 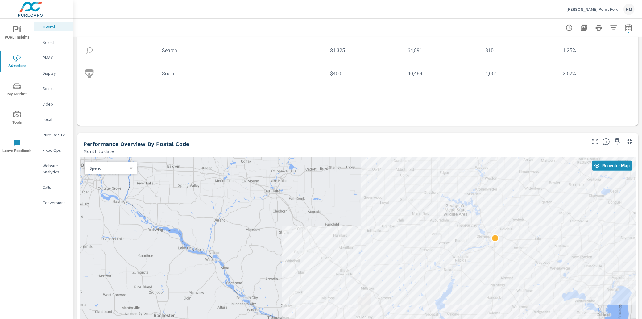 What do you see at coordinates (241, 50) in the screenshot?
I see `td: Search` at bounding box center [241, 50].